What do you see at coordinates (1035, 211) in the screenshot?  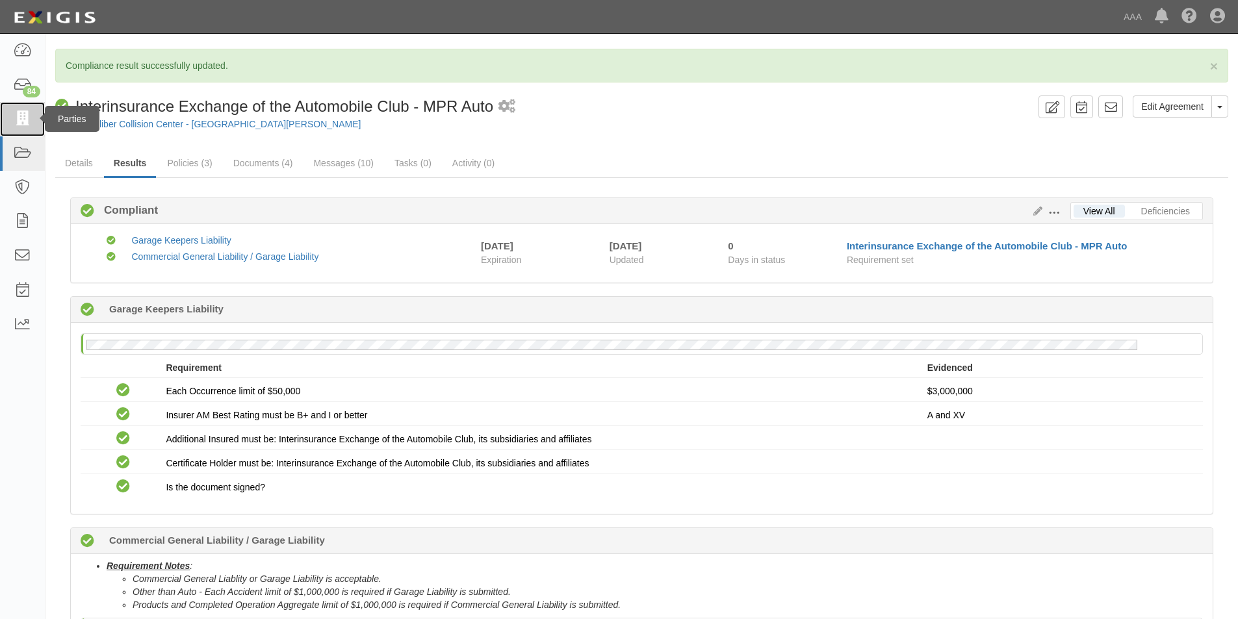 I see `a: Edit Results` at bounding box center [1035, 211].